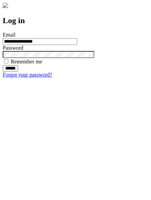 The height and width of the screenshot is (200, 151). What do you see at coordinates (75, 20) in the screenshot?
I see `h2: Log in` at bounding box center [75, 20].